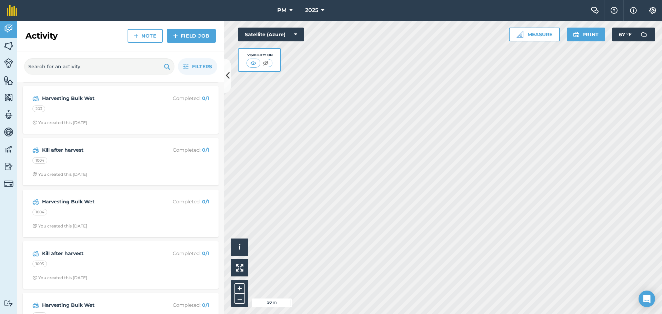  Describe the element at coordinates (99, 67) in the screenshot. I see `input: Search for an activity` at that location.